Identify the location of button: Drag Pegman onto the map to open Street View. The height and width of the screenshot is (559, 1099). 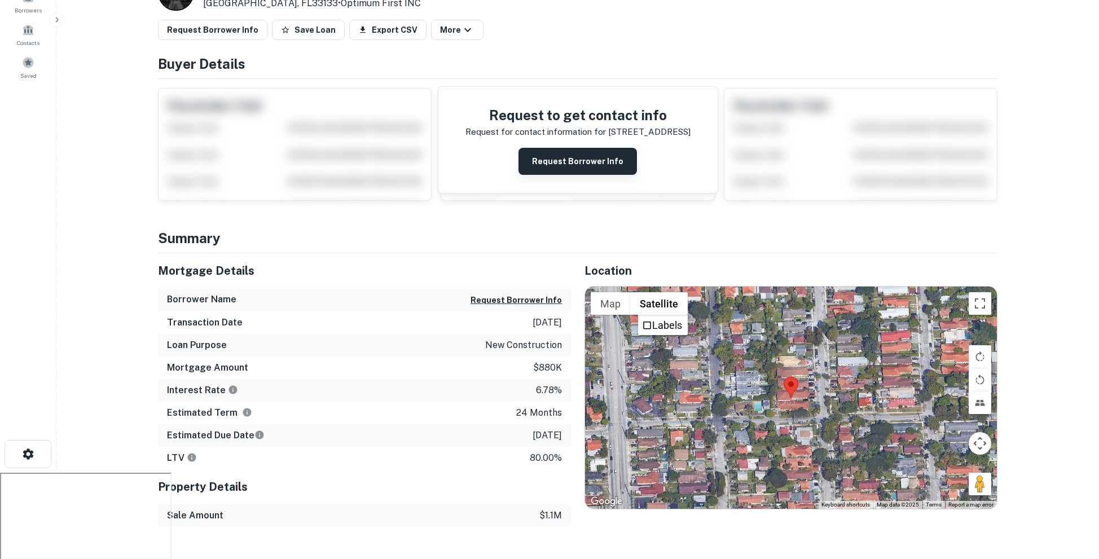
(980, 484).